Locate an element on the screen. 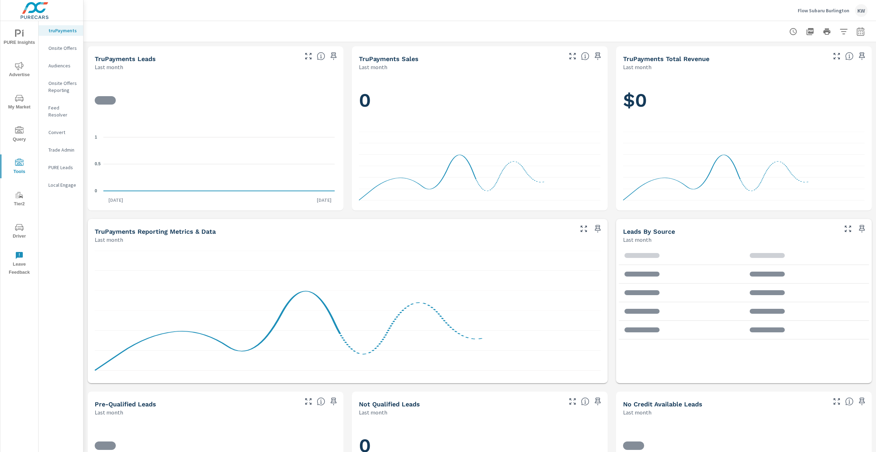  button: Apply Filters is located at coordinates (844, 32).